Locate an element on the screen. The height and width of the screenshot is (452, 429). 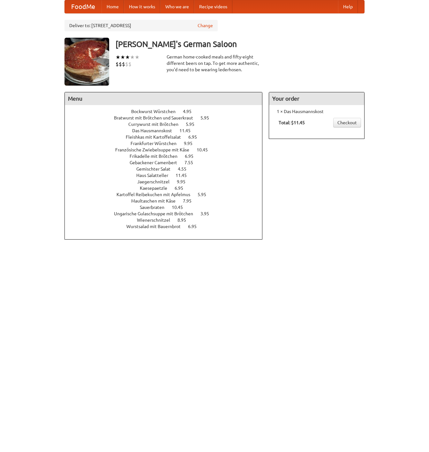
a: Gemischter Salat 4.55 is located at coordinates (167, 169).